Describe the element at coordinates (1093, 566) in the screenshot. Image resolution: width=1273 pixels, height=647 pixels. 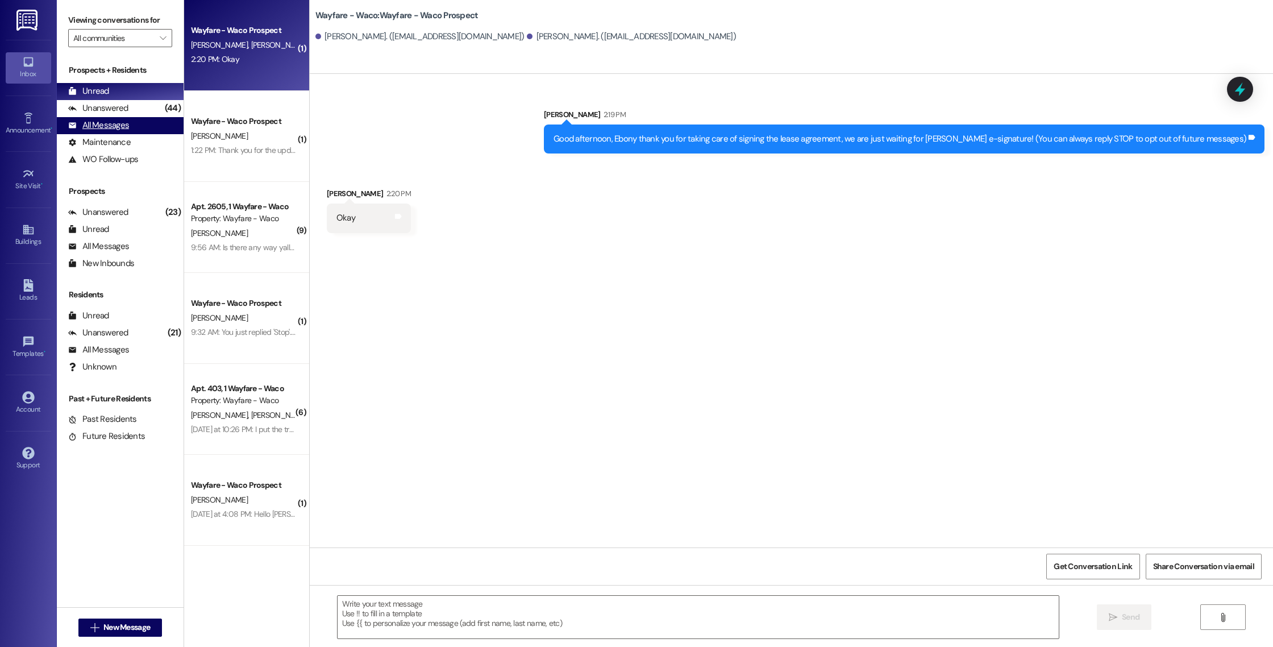
I see `button: Get Conversation Link` at that location.